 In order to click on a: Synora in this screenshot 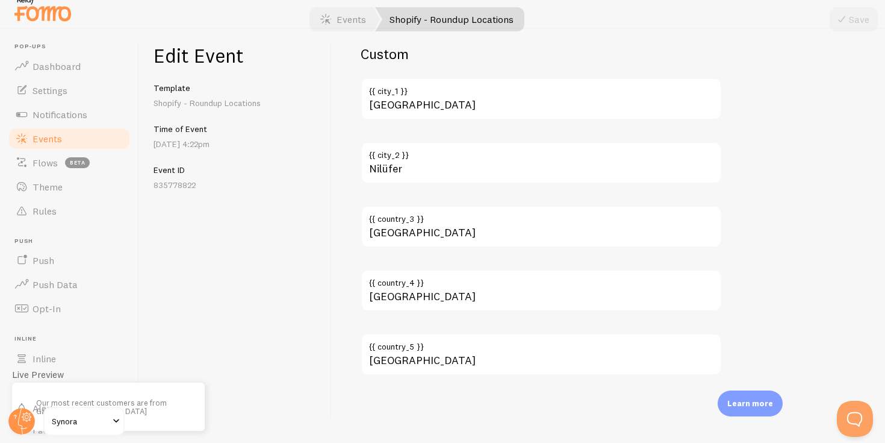, I will do `click(84, 421)`.